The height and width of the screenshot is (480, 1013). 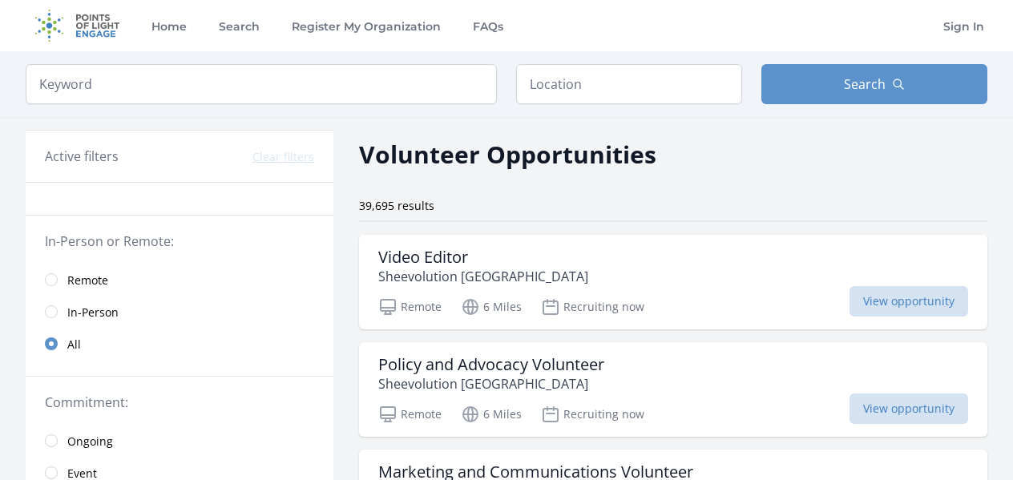 What do you see at coordinates (179, 312) in the screenshot?
I see `a: In-Person` at bounding box center [179, 312].